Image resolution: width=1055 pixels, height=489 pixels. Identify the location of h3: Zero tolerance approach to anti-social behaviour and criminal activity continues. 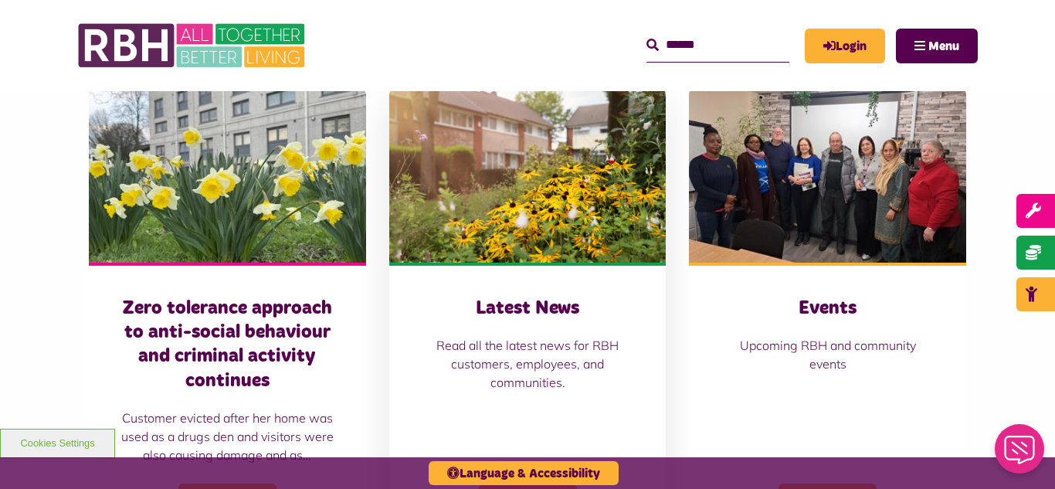
(227, 345).